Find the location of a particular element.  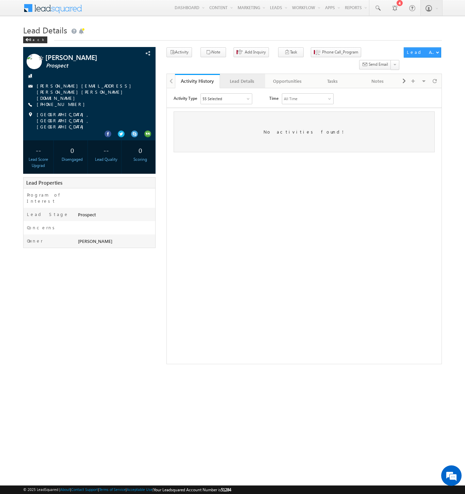

div: Lead Quality is located at coordinates (106, 159).